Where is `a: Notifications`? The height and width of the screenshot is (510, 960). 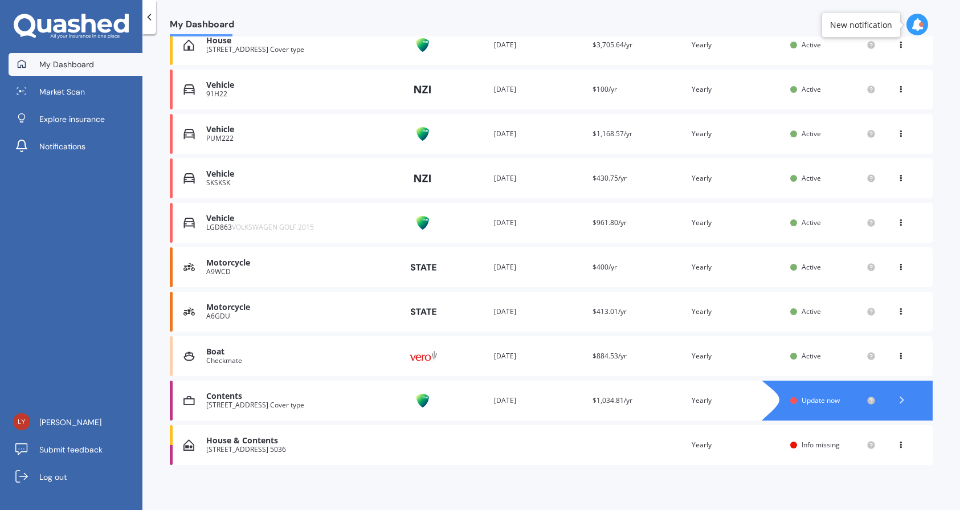 a: Notifications is located at coordinates (75, 146).